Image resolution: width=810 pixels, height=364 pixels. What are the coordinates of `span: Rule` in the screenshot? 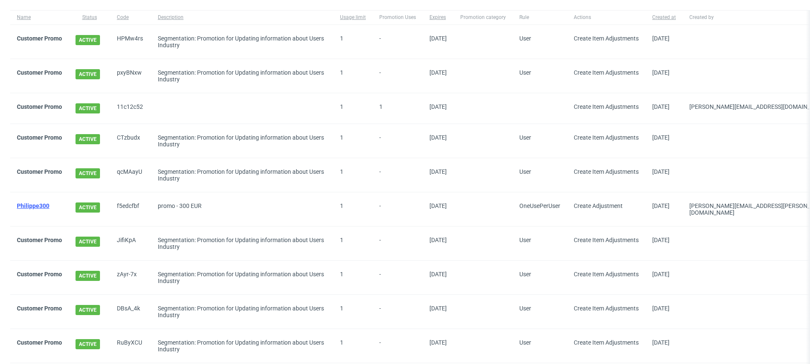 It's located at (539, 17).